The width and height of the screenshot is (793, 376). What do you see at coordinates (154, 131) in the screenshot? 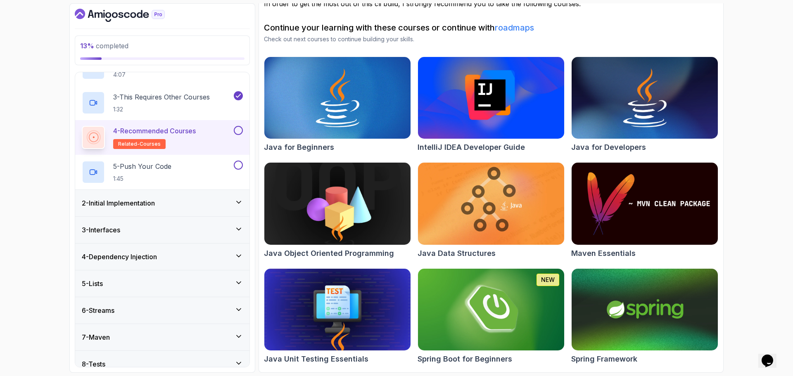
I see `p: 4 - Recommended Courses` at bounding box center [154, 131].